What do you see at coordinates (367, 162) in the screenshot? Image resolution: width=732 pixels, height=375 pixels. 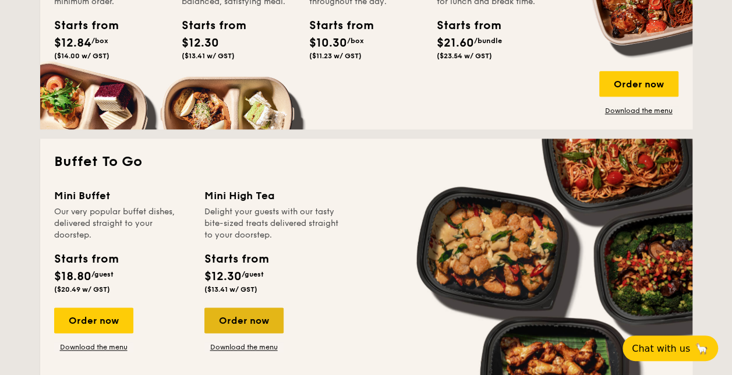 I see `h2: Buffet To Go` at bounding box center [367, 162].